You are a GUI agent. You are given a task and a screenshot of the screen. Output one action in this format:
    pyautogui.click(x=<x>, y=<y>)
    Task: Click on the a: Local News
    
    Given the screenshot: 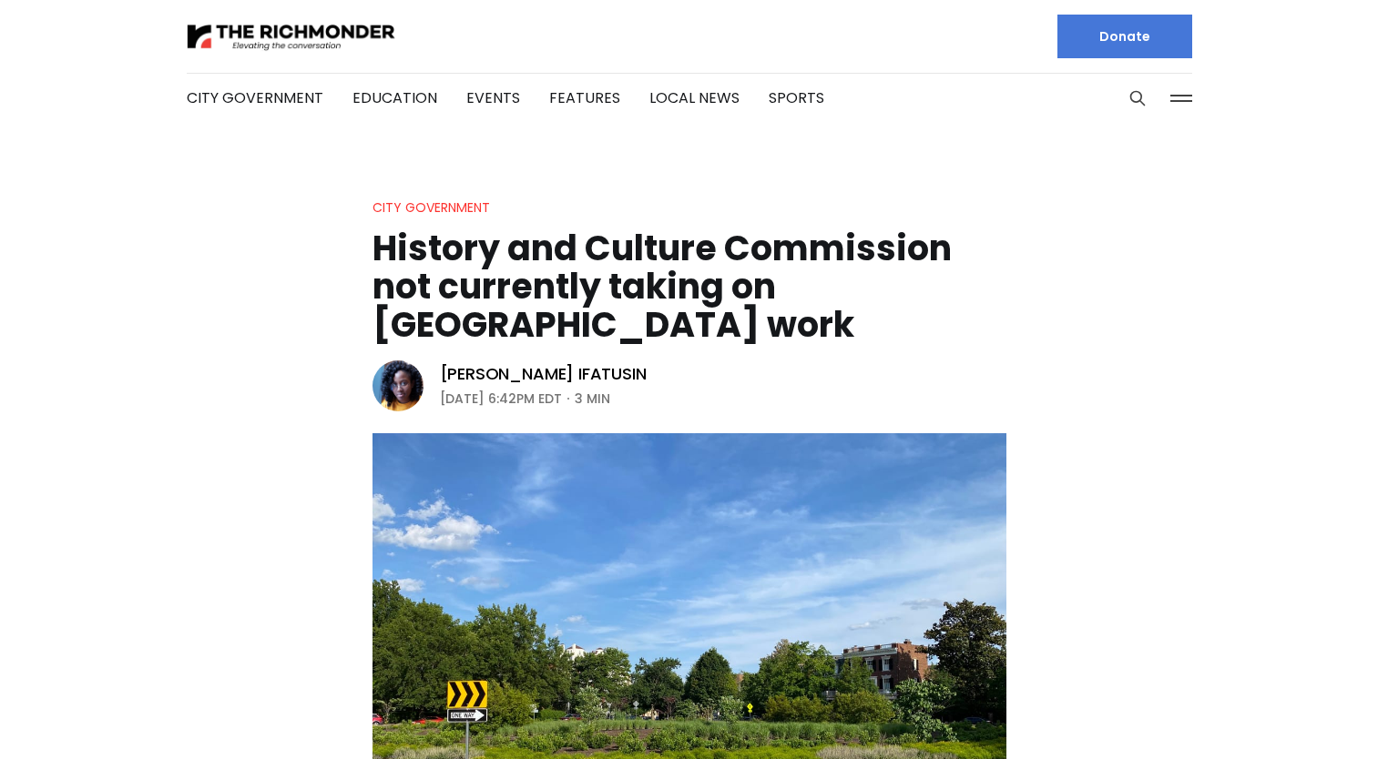 What is the action you would take?
    pyautogui.click(x=694, y=97)
    